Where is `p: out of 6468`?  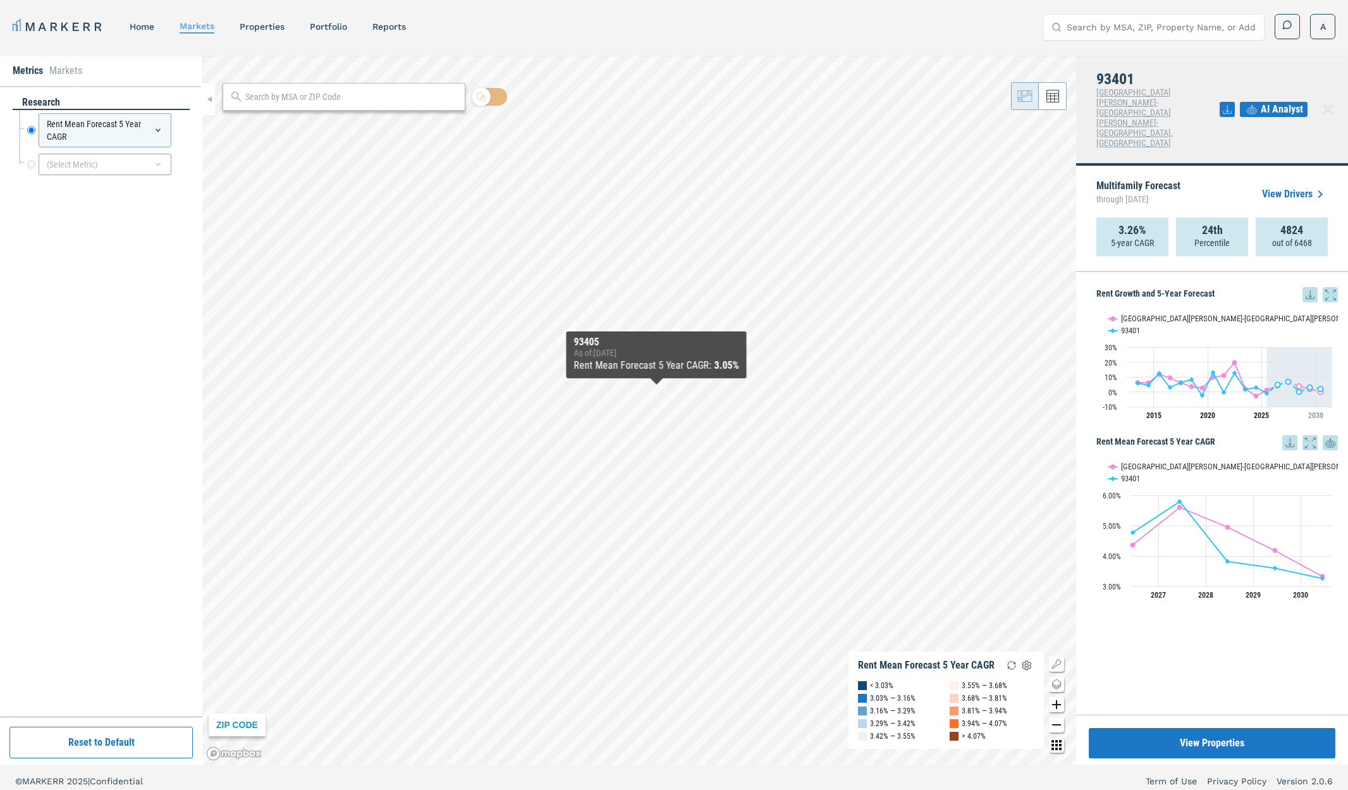 p: out of 6468 is located at coordinates (1292, 243).